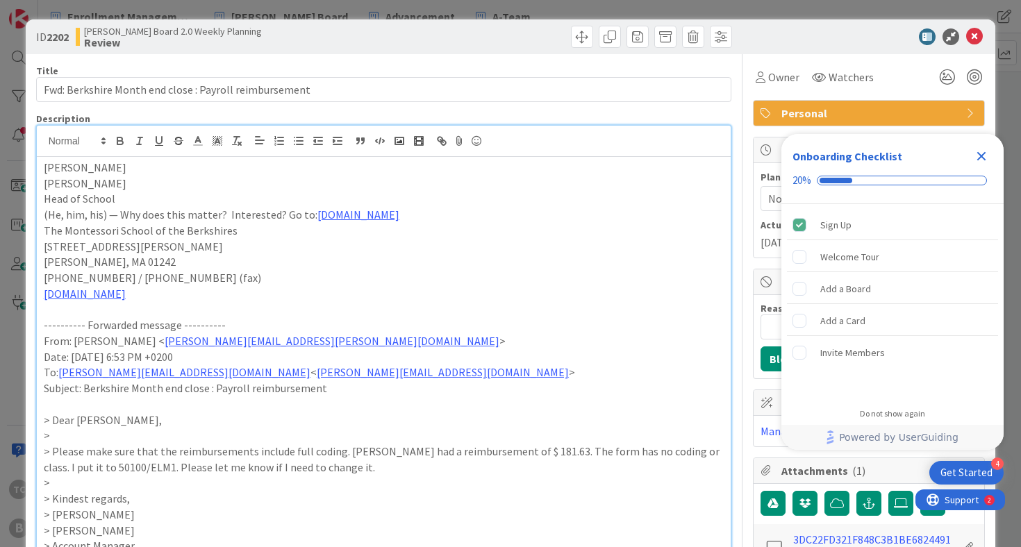  Describe the element at coordinates (784, 77) in the screenshot. I see `span: Owner` at that location.